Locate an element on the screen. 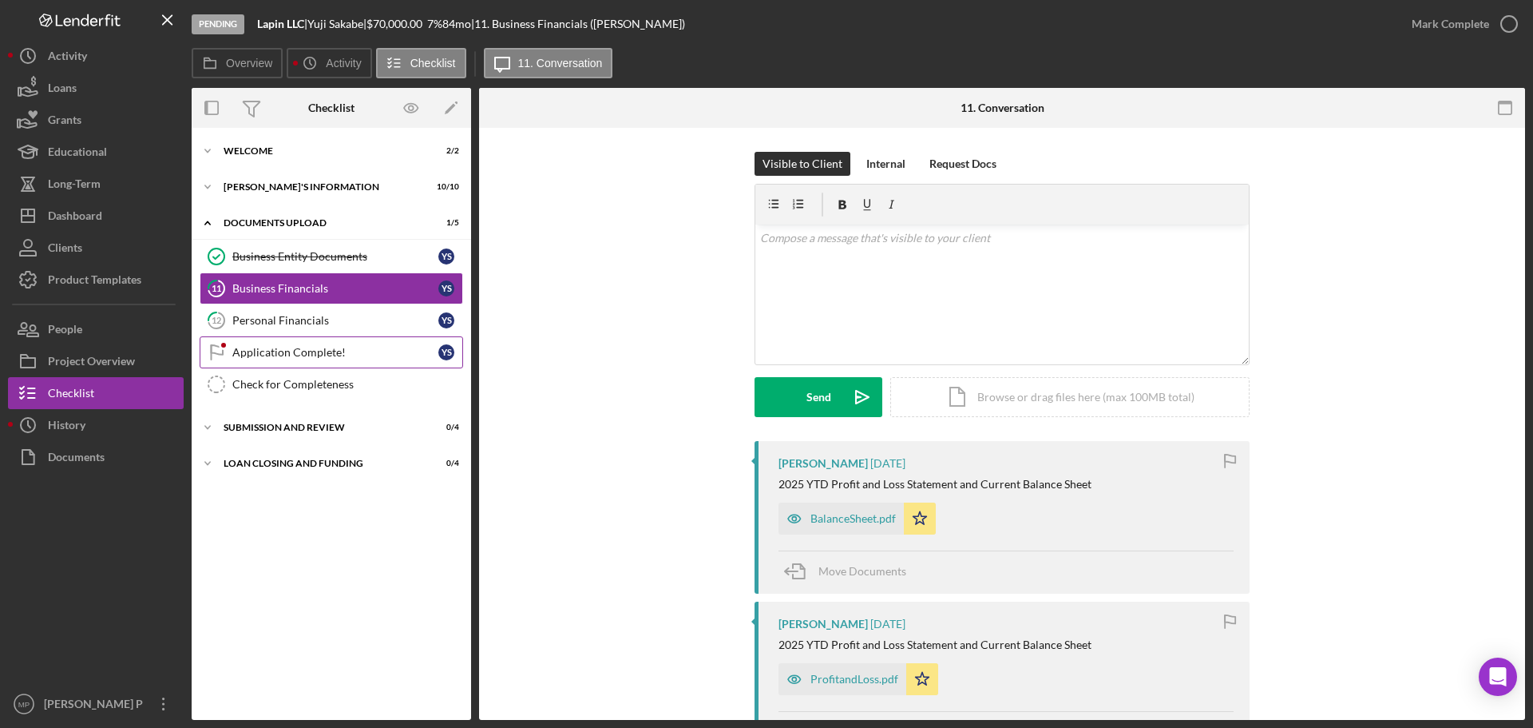 Image resolution: width=1533 pixels, height=728 pixels. div: Checklist is located at coordinates (331, 108).